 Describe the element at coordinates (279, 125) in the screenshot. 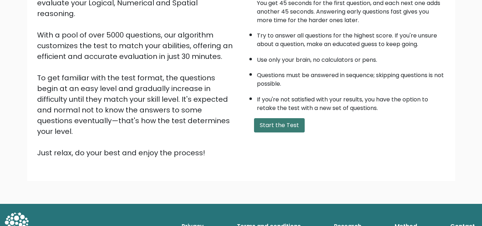

I see `button: Start the Test` at that location.